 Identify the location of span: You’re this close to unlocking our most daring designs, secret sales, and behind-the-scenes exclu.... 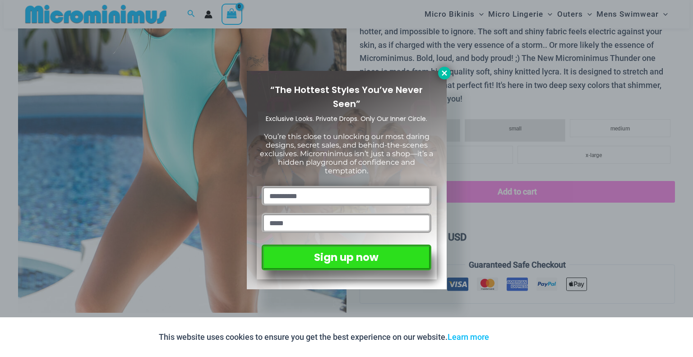
(347, 154).